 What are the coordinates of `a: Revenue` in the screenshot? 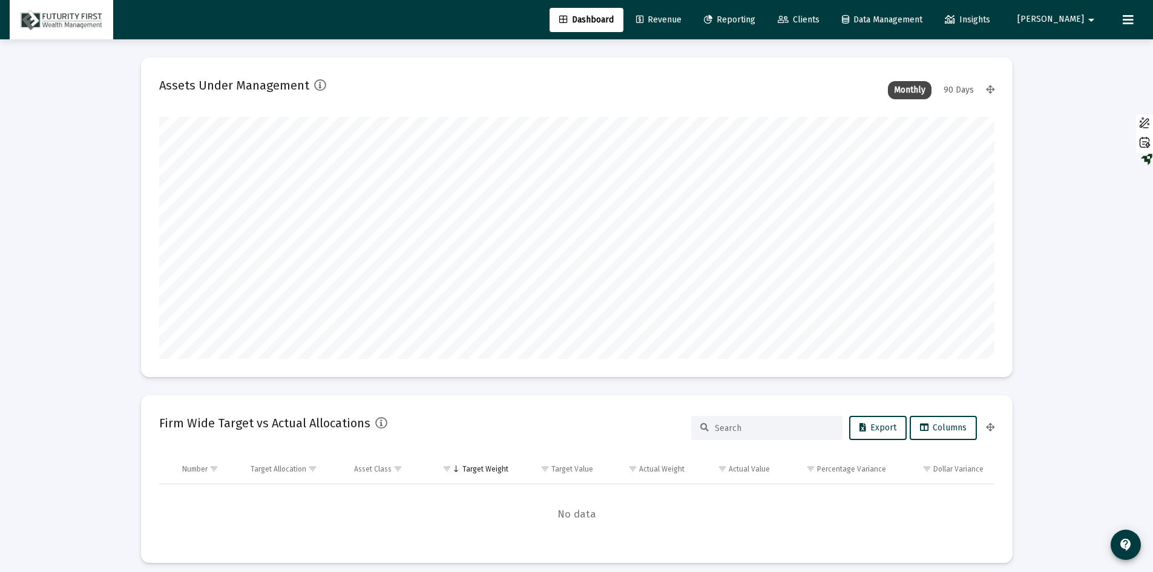 It's located at (659, 20).